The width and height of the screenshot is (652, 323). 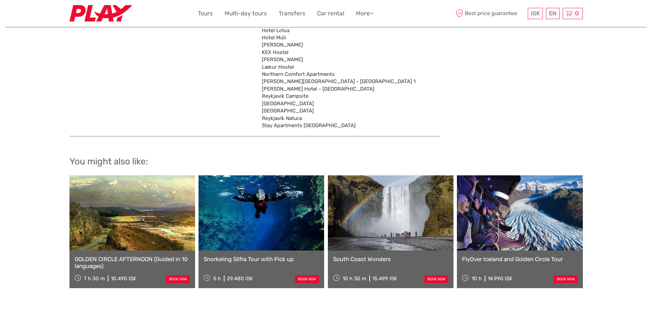 What do you see at coordinates (205, 13) in the screenshot?
I see `a: Tours` at bounding box center [205, 13].